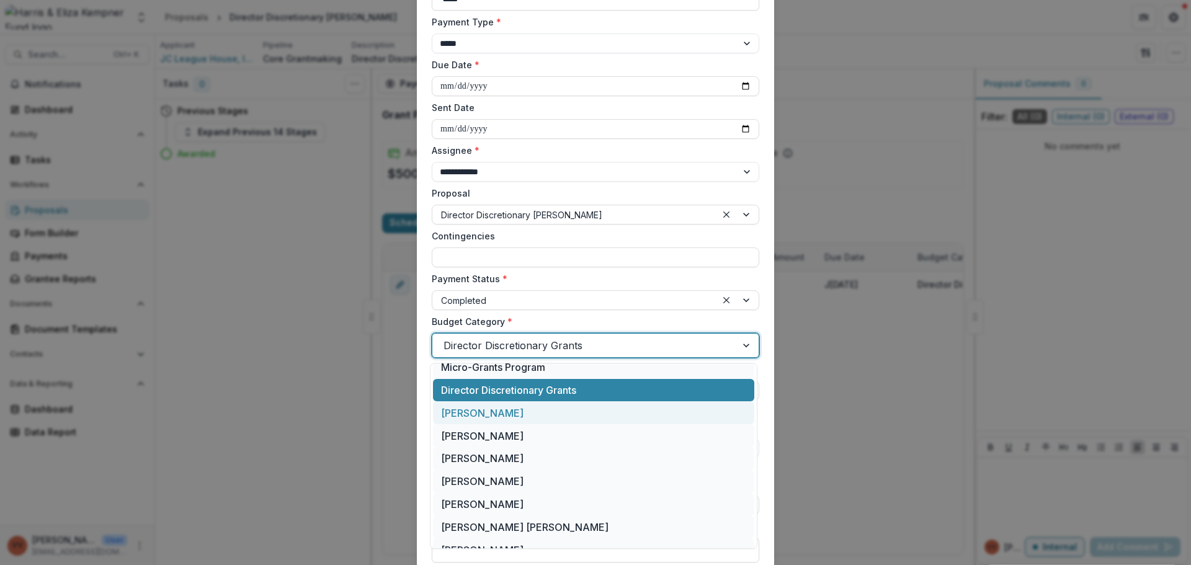 The image size is (1191, 565). What do you see at coordinates (592, 321) in the screenshot?
I see `label: Budget Category` at bounding box center [592, 321].